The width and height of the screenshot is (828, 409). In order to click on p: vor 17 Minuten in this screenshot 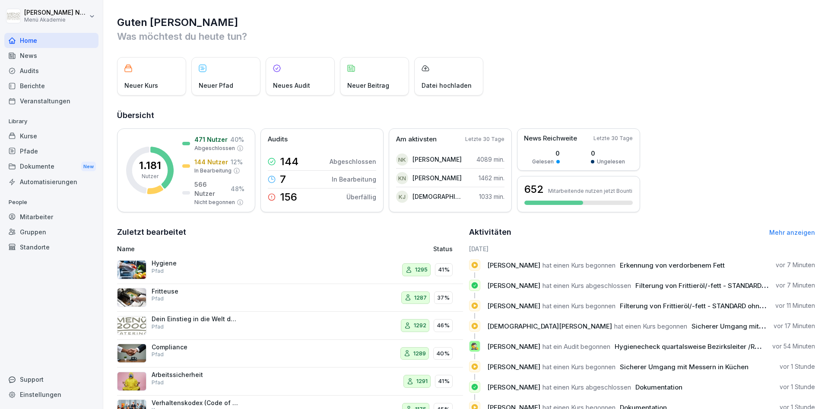, I will do `click(794, 326)`.